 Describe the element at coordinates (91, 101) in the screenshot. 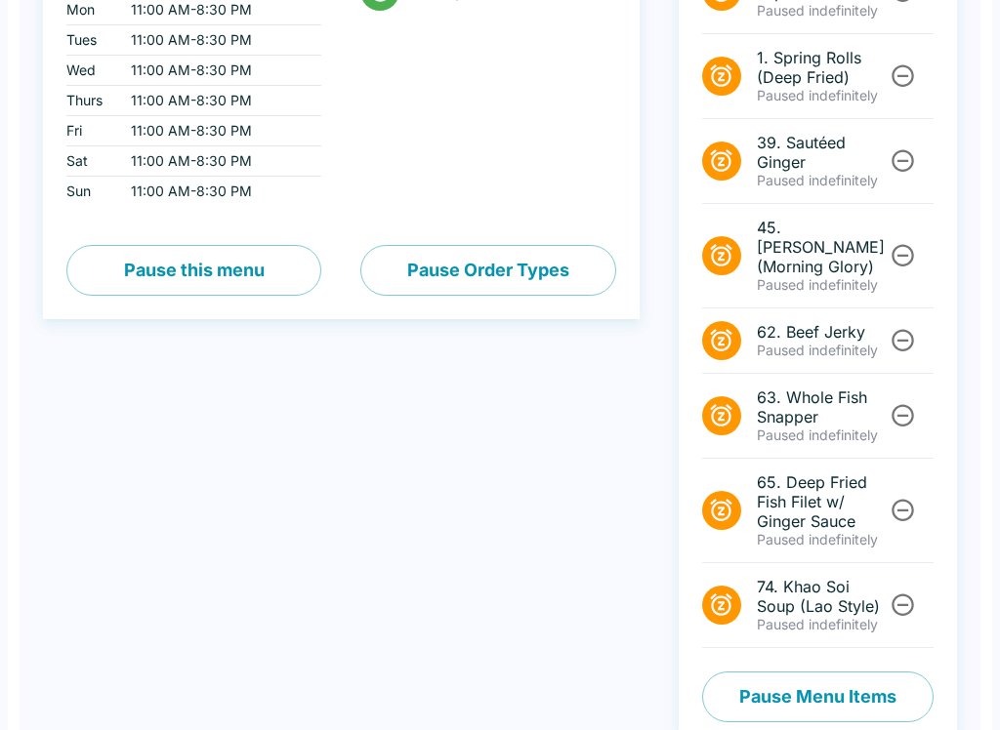

I see `td: Thurs` at that location.